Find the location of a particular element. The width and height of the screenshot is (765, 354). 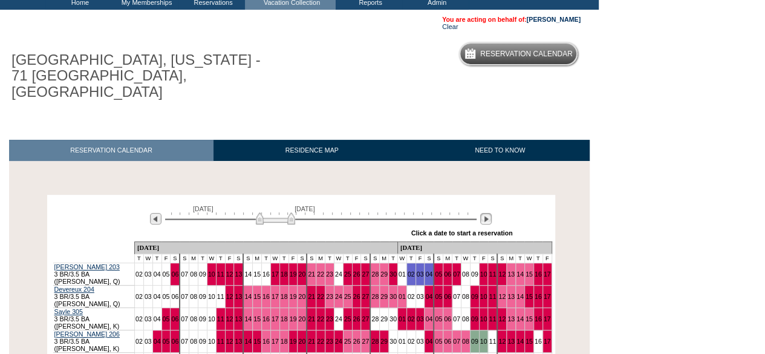

a: RESERVATION CALENDAR is located at coordinates (111, 150).